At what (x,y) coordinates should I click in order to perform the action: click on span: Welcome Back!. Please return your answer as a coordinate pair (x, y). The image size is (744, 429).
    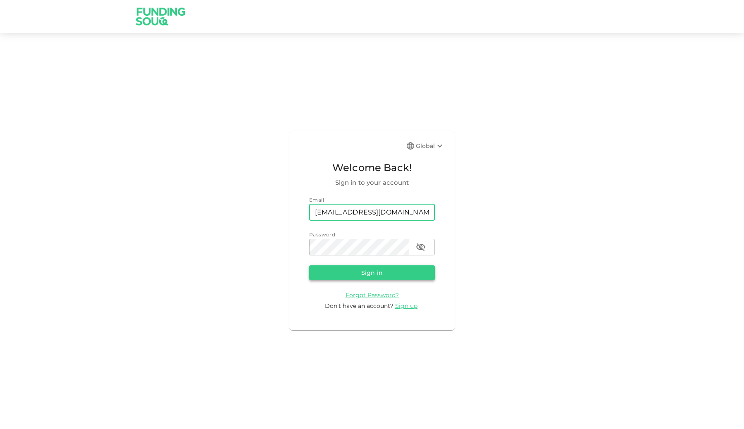
    Looking at the image, I should click on (372, 168).